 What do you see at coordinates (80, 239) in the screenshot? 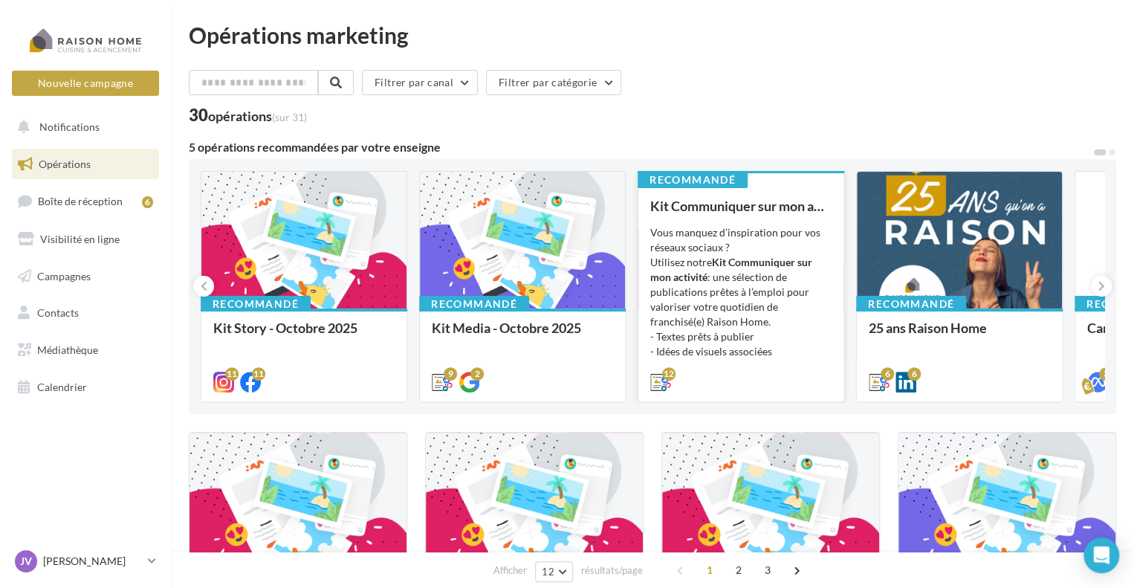
I see `span: Visibilité en ligne` at bounding box center [80, 239].